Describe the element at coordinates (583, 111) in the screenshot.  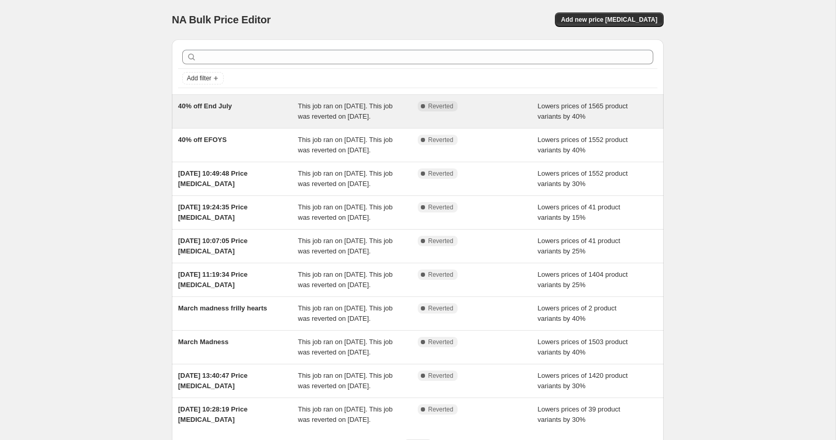
I see `span: Lowers prices of 1565 product variants by 40%` at that location.